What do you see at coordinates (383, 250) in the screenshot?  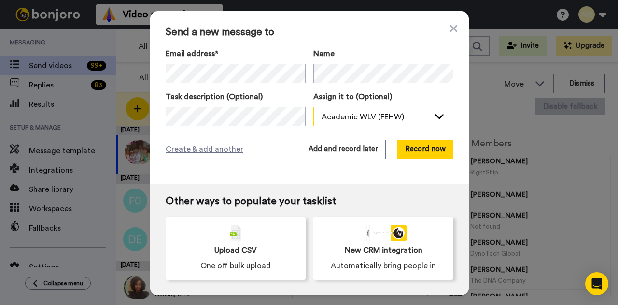 I see `span: New CRM integration` at bounding box center [383, 250].